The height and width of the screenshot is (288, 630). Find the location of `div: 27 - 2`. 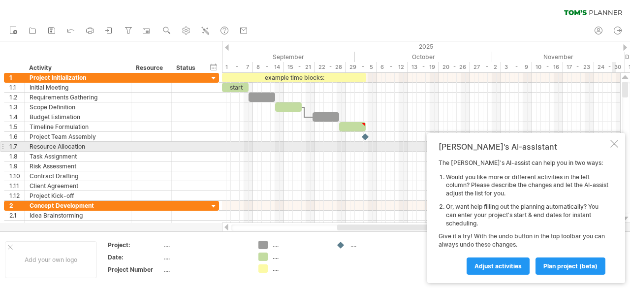

div: 27 - 2 is located at coordinates (486, 67).